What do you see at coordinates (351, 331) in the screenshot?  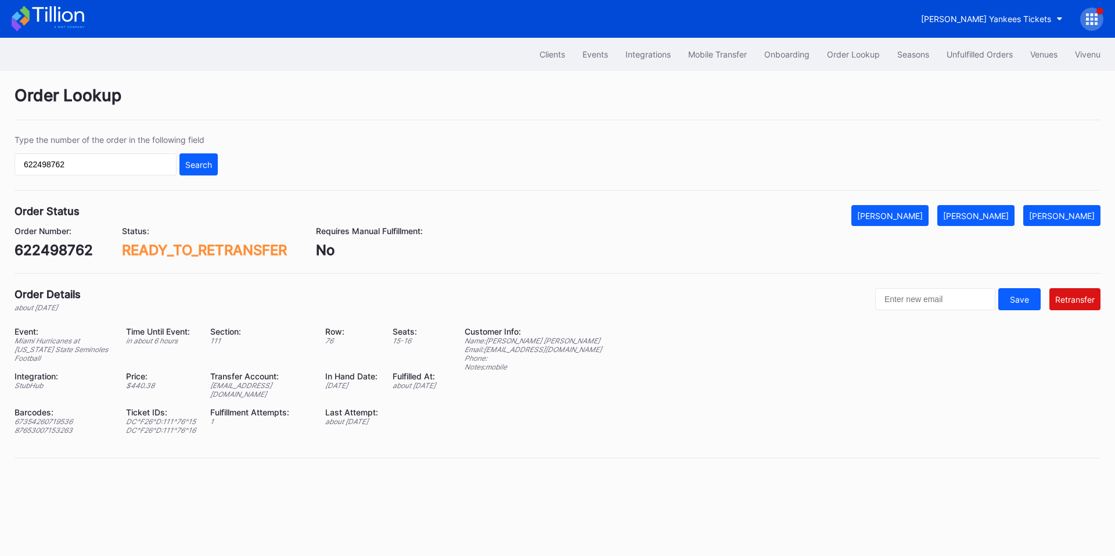 I see `div: Row:` at bounding box center [351, 331].